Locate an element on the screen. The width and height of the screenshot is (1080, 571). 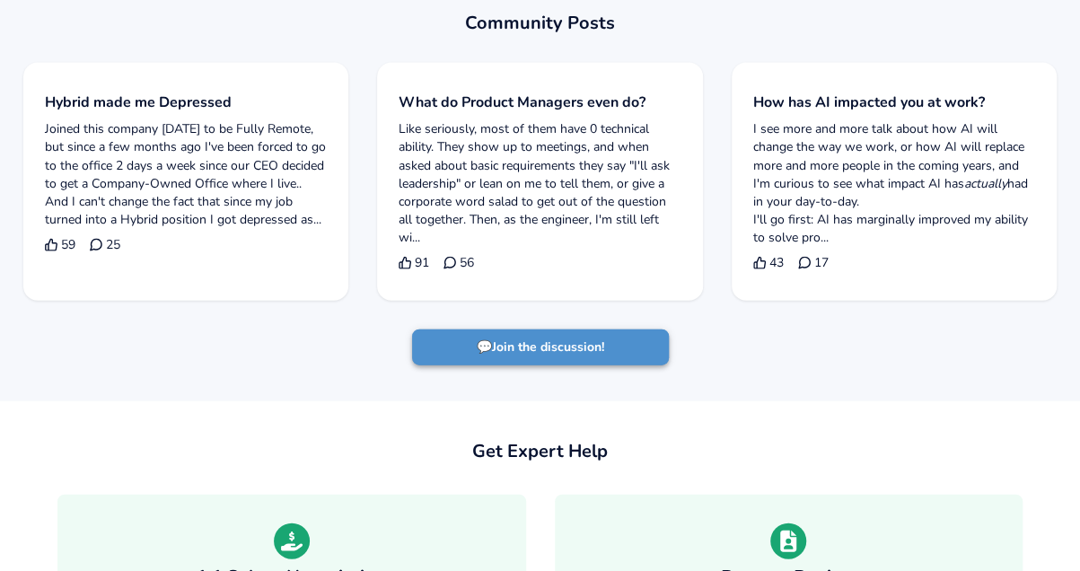
span: 17 is located at coordinates (813, 263).